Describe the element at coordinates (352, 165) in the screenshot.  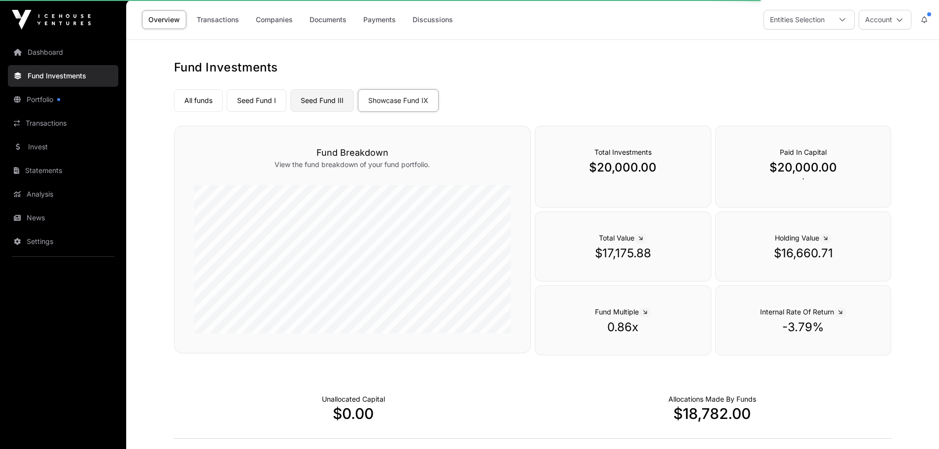
I see `p: View the fund breakdown of your fund portfolio.` at that location.